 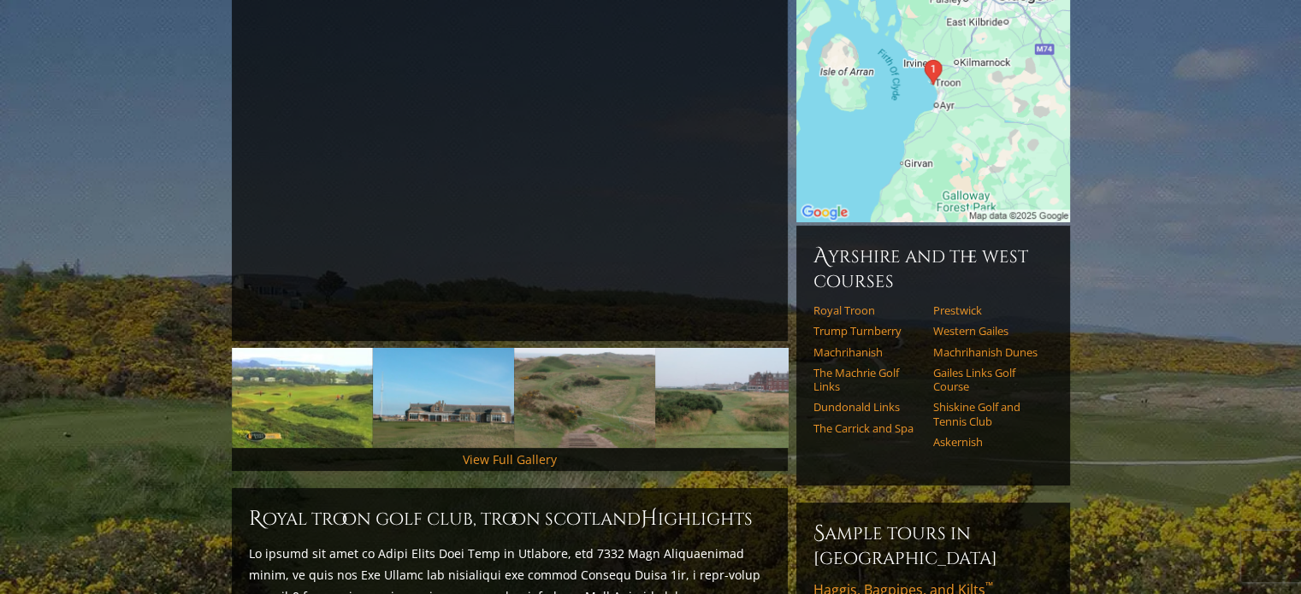 What do you see at coordinates (867, 380) in the screenshot?
I see `a: The Machrie Golf Links` at bounding box center [867, 380].